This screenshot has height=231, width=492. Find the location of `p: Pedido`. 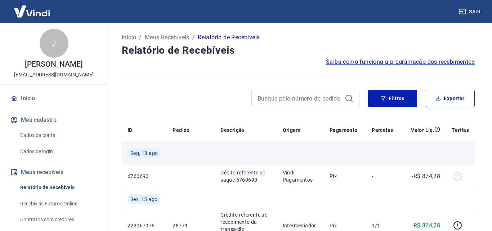

p: Pedido is located at coordinates (181, 130).